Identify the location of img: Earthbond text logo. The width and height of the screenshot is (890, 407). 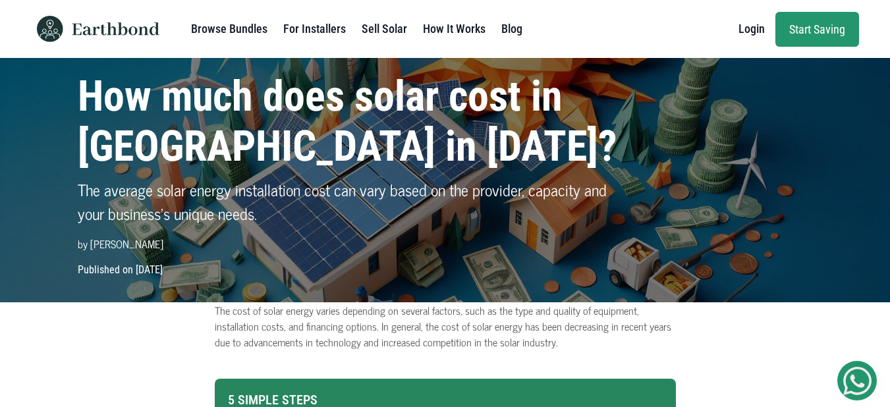
(115, 29).